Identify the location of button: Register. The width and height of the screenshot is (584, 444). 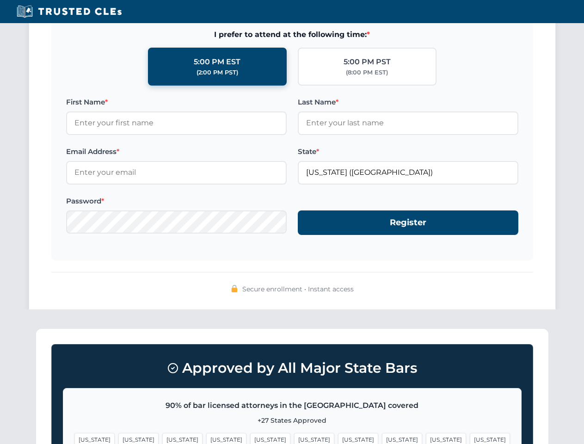
(408, 223).